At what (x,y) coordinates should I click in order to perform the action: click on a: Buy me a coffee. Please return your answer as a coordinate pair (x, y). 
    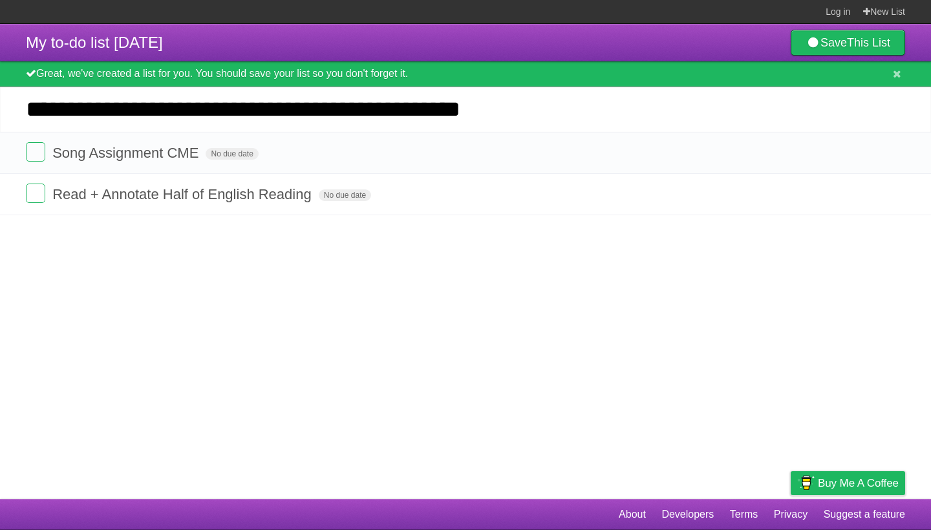
    Looking at the image, I should click on (847, 483).